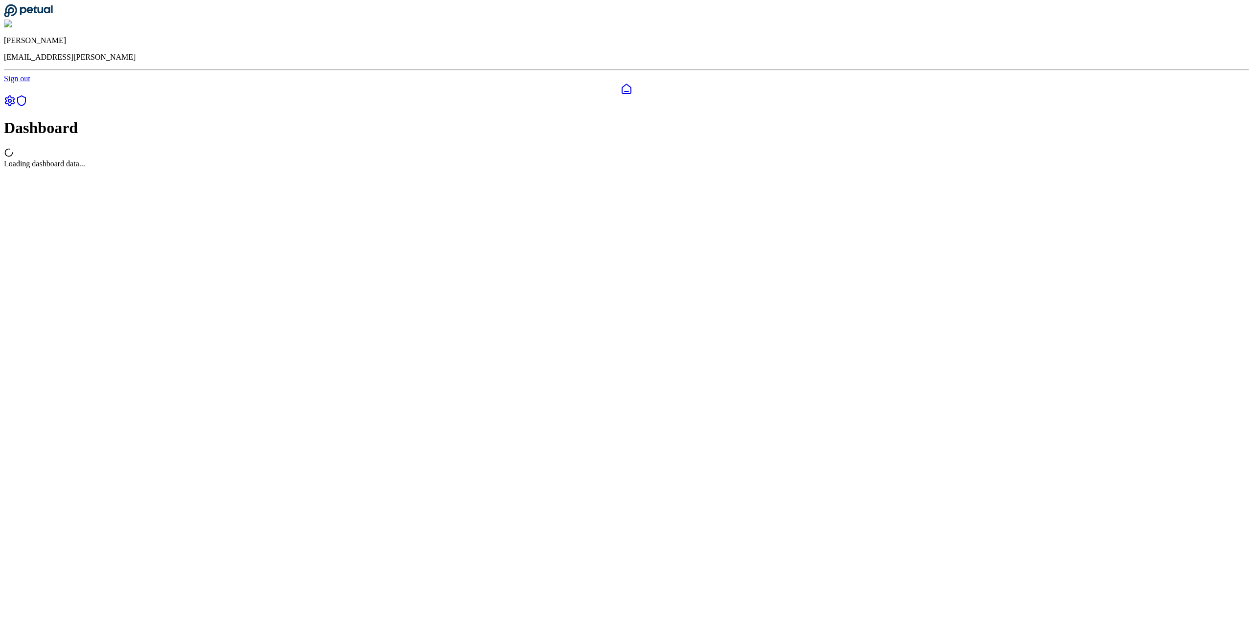  What do you see at coordinates (626, 128) in the screenshot?
I see `h1: Dashboard` at bounding box center [626, 128].